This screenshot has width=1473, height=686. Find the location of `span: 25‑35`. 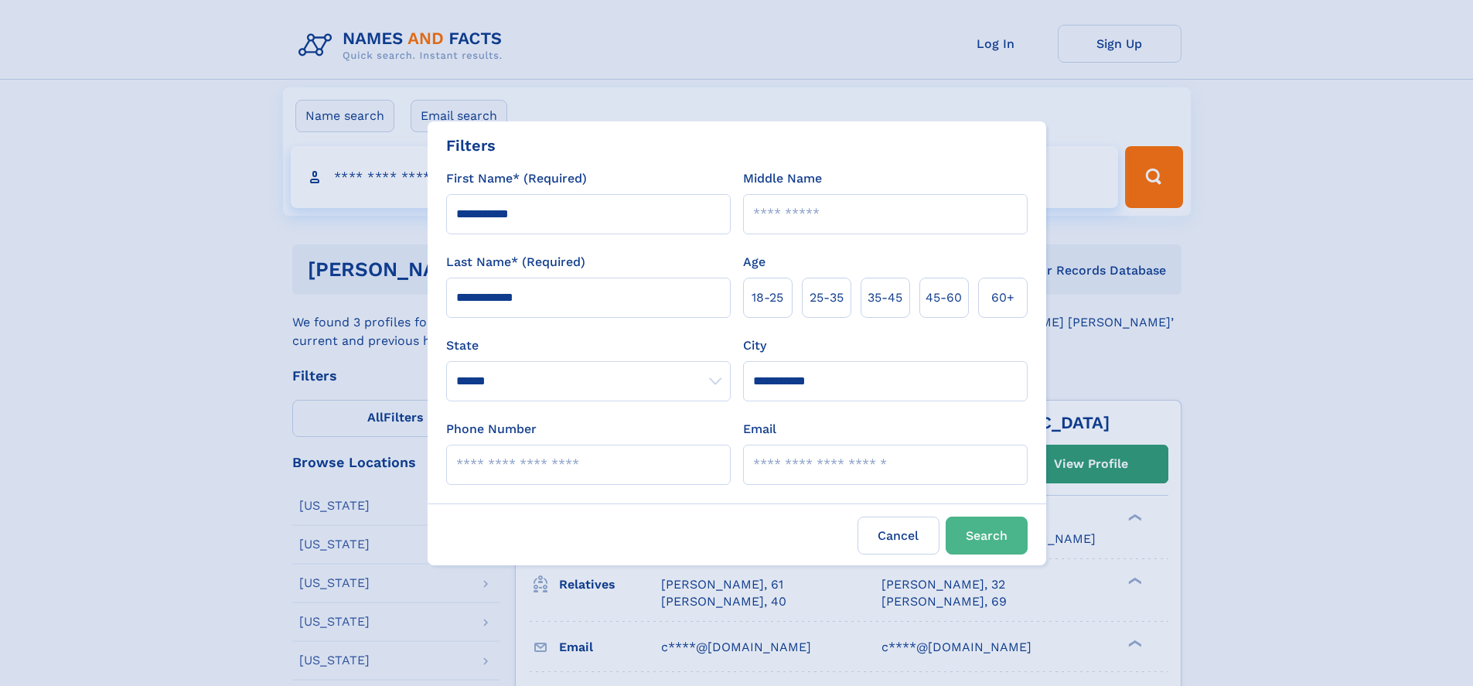

span: 25‑35 is located at coordinates (827, 298).